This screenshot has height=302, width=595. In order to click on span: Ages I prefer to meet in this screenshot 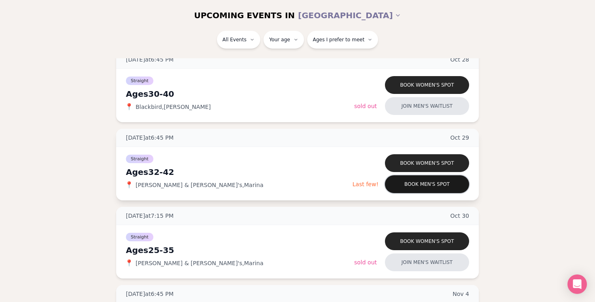, I will do `click(339, 40)`.